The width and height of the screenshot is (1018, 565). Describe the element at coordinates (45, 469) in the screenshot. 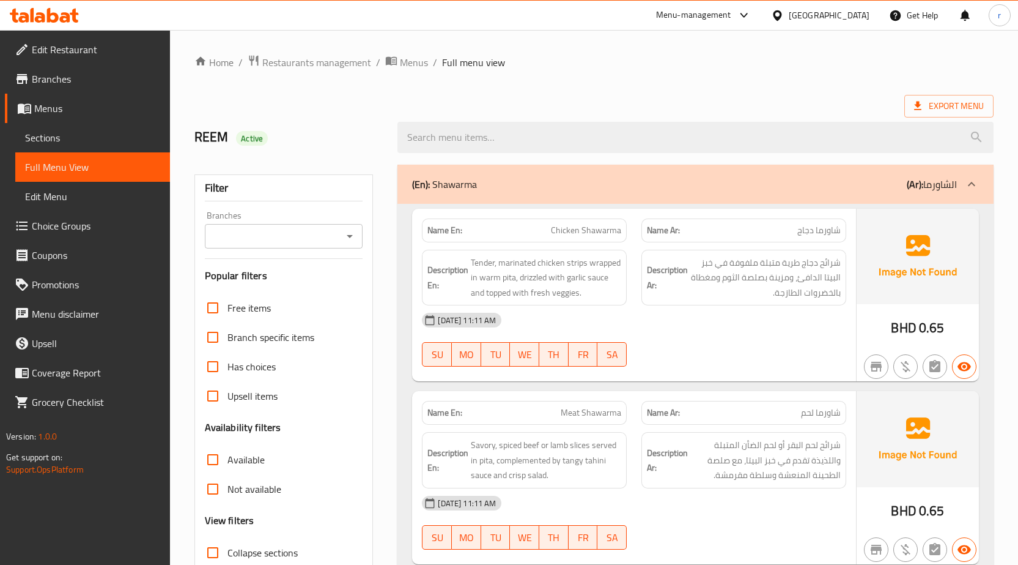

I see `a: Support.OpsPlatform` at that location.